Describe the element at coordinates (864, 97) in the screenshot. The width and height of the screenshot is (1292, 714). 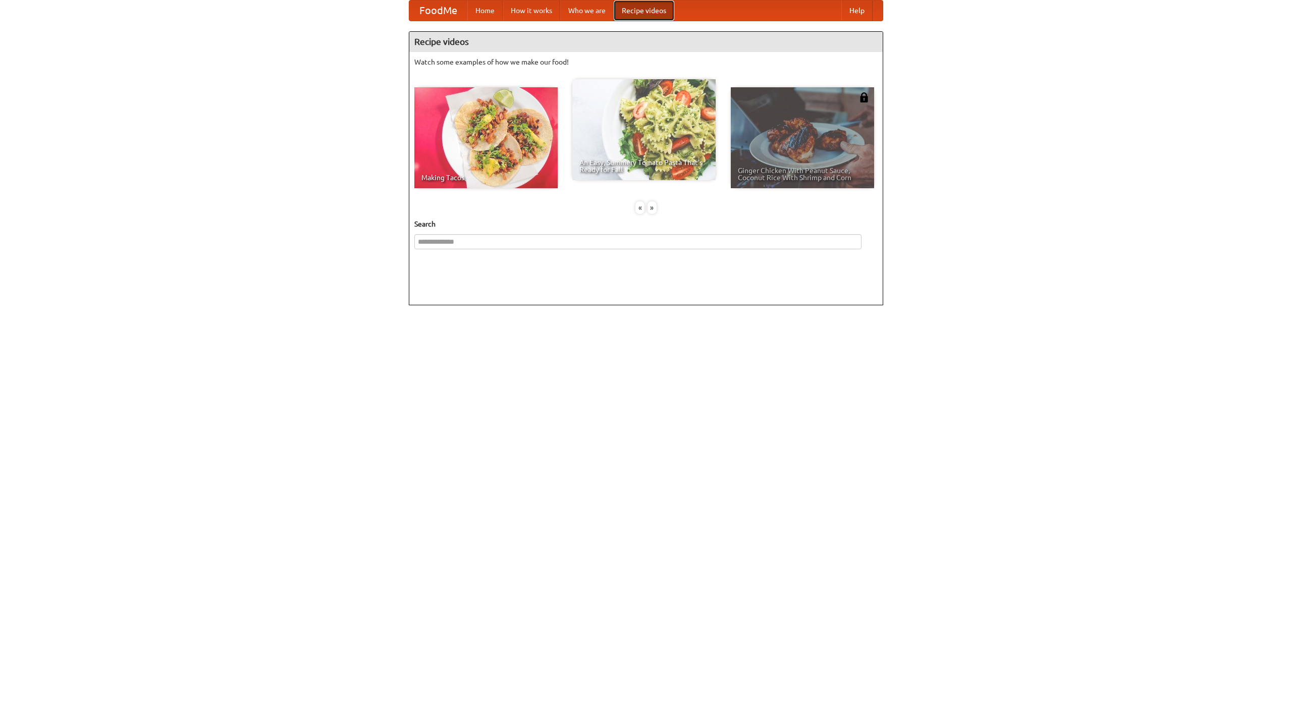
I see `img: 483408.png` at that location.